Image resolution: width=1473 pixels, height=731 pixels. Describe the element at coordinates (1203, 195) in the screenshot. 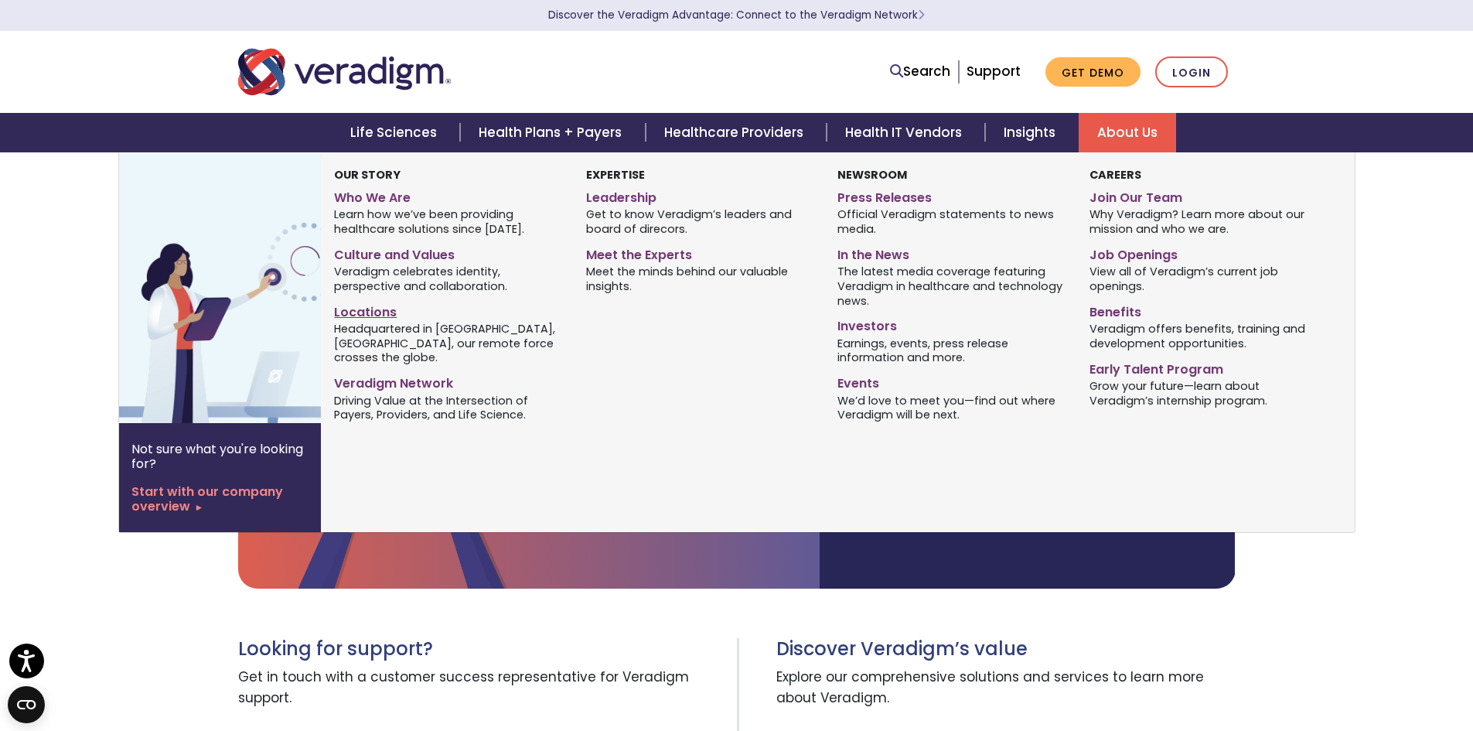

I see `a: Join Our Team` at that location.